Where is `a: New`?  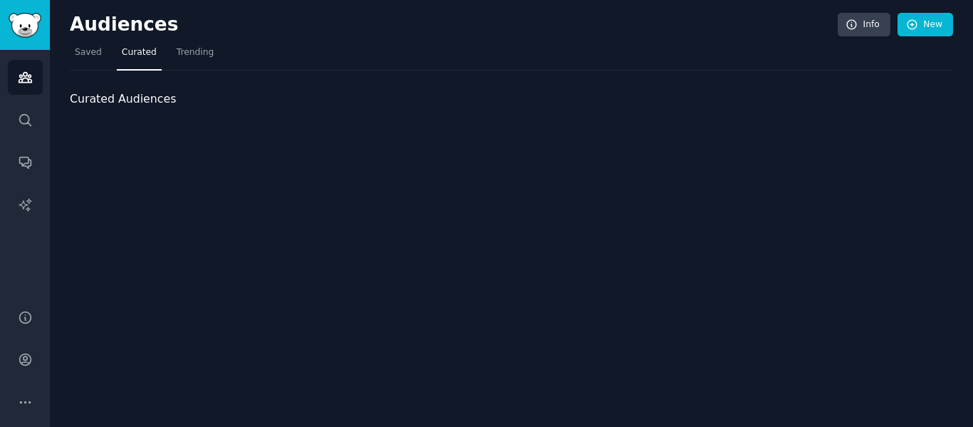 a: New is located at coordinates (926, 25).